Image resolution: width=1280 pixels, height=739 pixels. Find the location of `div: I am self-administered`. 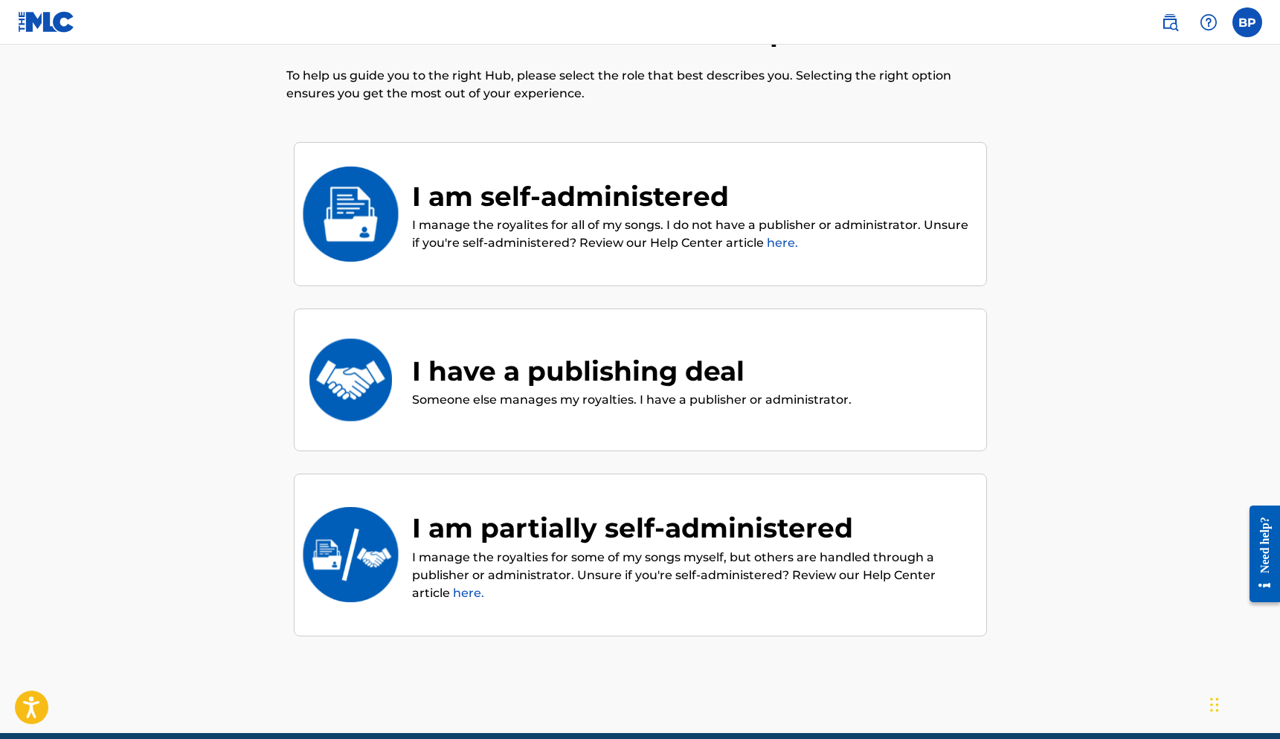

div: I am self-administered is located at coordinates (692, 196).